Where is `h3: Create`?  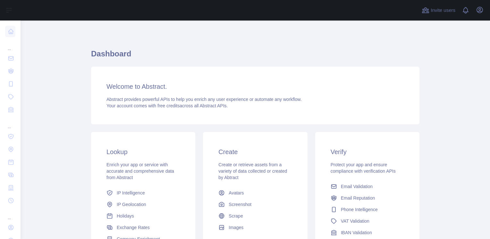 h3: Create is located at coordinates (255, 152).